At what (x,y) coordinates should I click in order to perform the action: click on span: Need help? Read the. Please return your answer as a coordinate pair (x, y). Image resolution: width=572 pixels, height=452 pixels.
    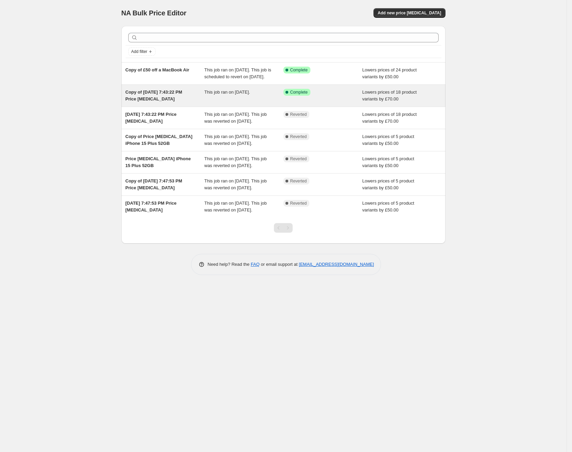
    Looking at the image, I should click on (229, 264).